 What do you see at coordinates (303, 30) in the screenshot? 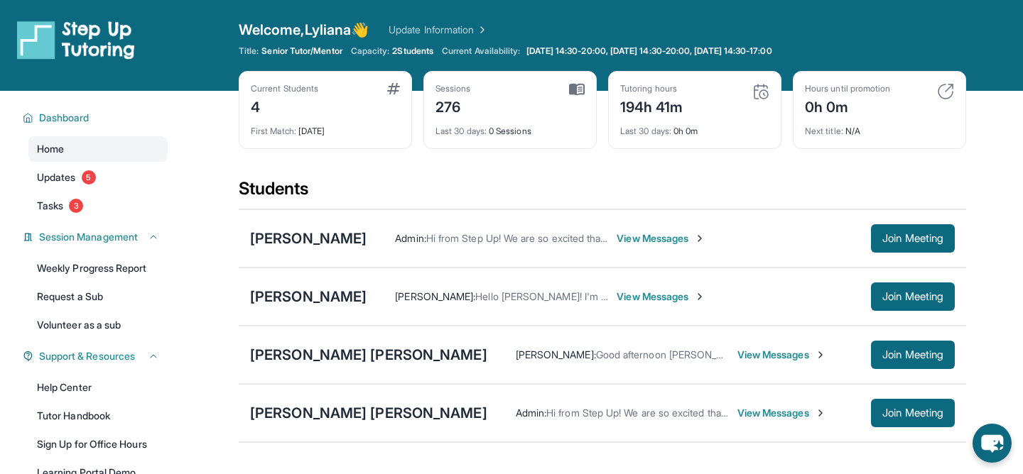
I see `span: Welcome, Lyliana 👋` at bounding box center [303, 30].